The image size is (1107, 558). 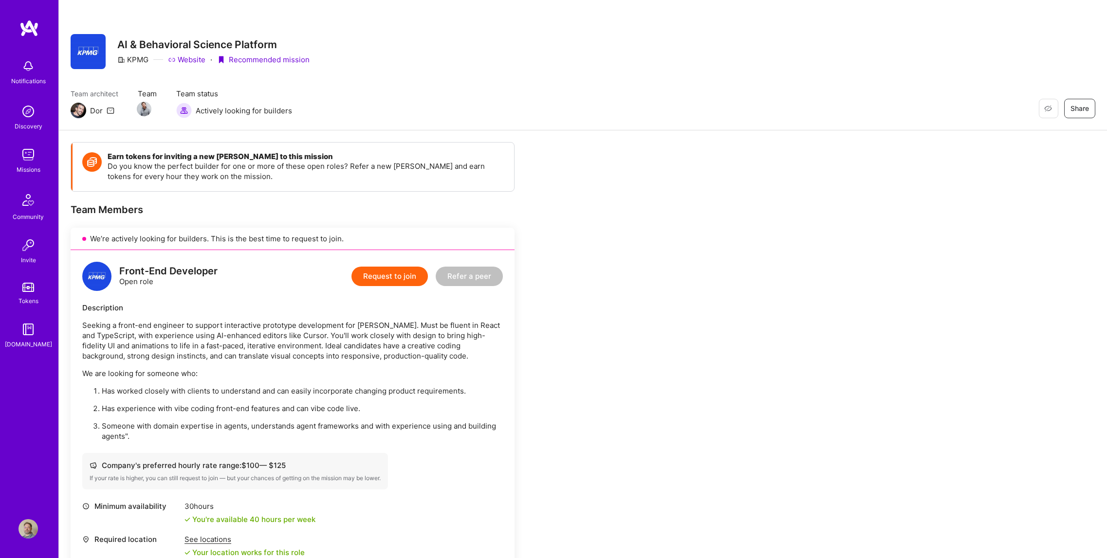 I want to click on img: Team Member Avatar, so click(x=144, y=109).